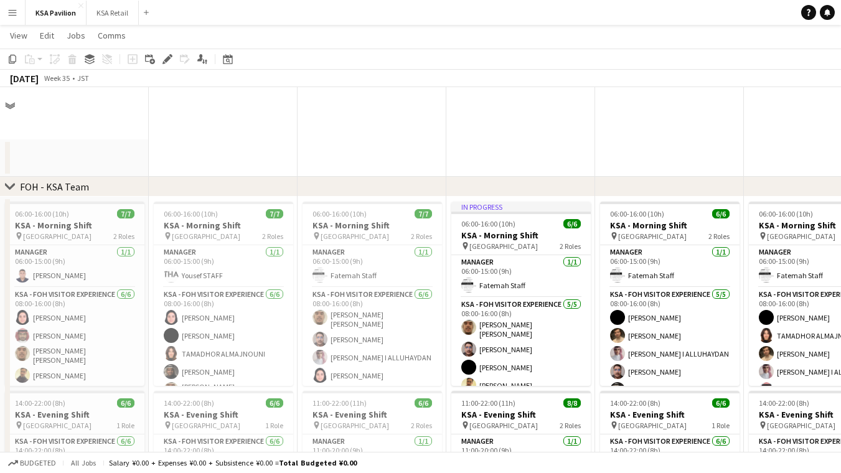  I want to click on button: KSA Retail, so click(113, 12).